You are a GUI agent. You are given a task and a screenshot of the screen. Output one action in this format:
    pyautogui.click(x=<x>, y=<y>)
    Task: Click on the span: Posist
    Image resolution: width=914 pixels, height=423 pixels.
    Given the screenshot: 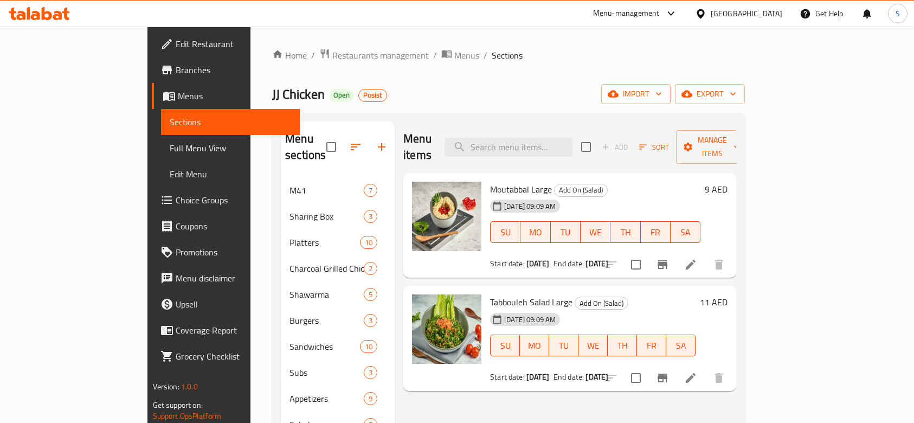 What is the action you would take?
    pyautogui.click(x=372, y=95)
    